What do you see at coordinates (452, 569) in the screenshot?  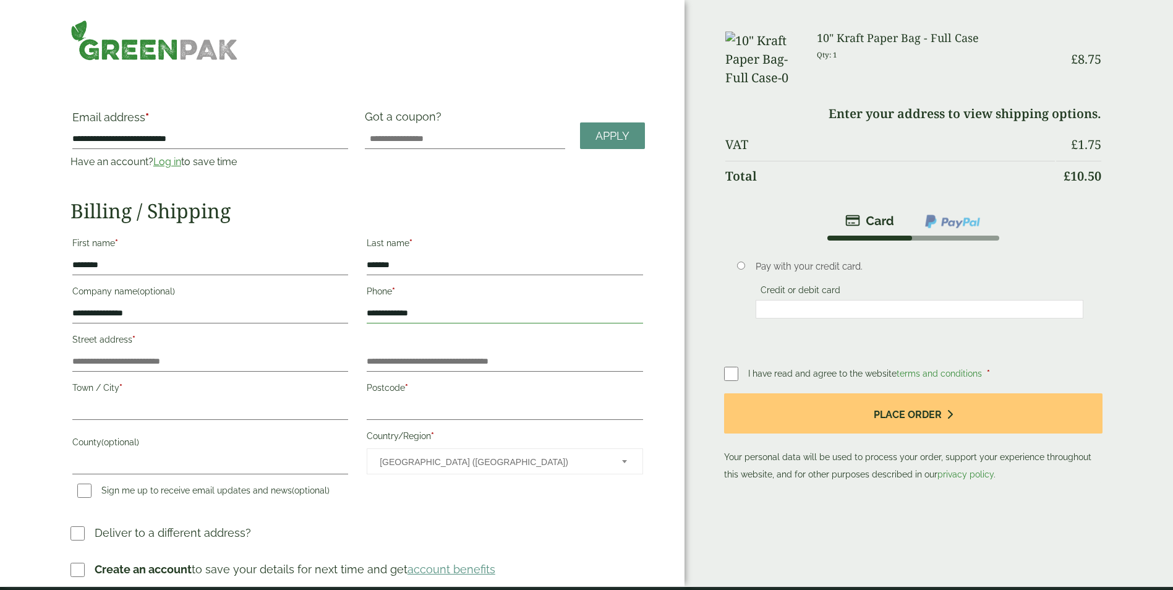 I see `a: account benefits` at bounding box center [452, 569].